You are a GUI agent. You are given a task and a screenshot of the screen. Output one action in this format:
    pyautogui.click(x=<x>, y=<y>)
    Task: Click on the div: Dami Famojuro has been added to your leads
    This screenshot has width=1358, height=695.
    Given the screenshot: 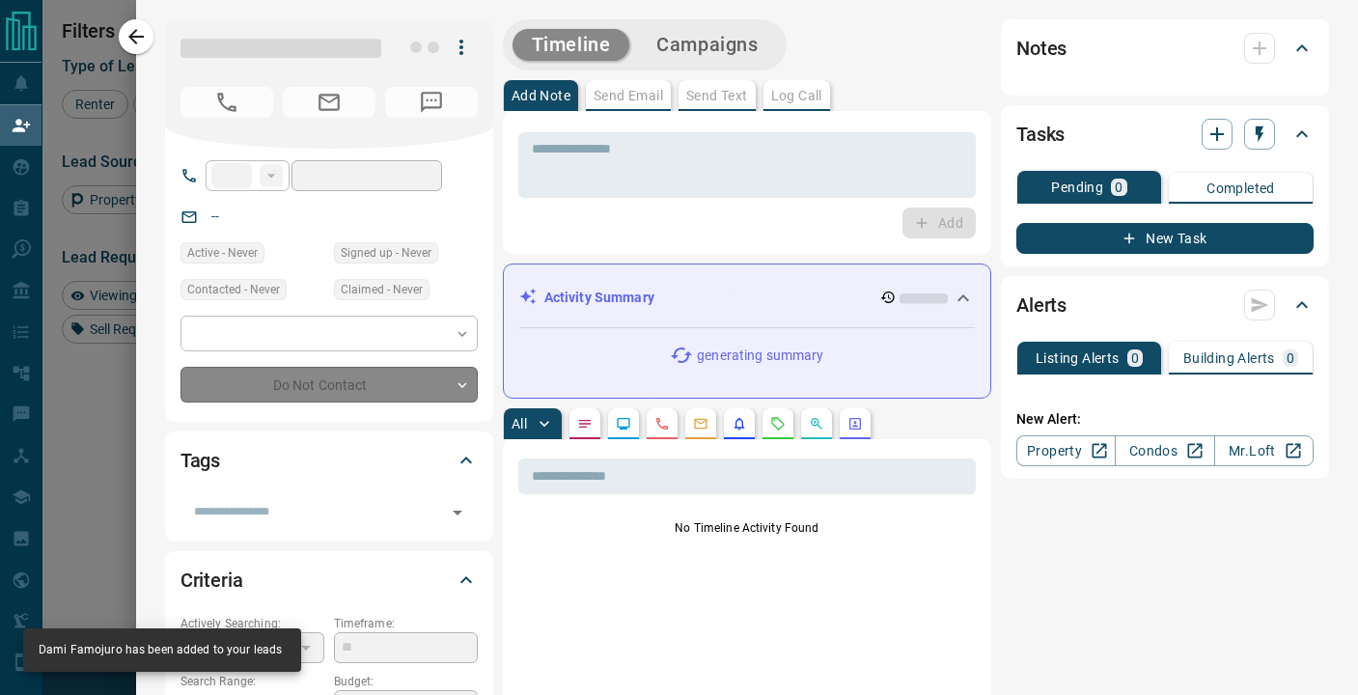 What is the action you would take?
    pyautogui.click(x=160, y=650)
    